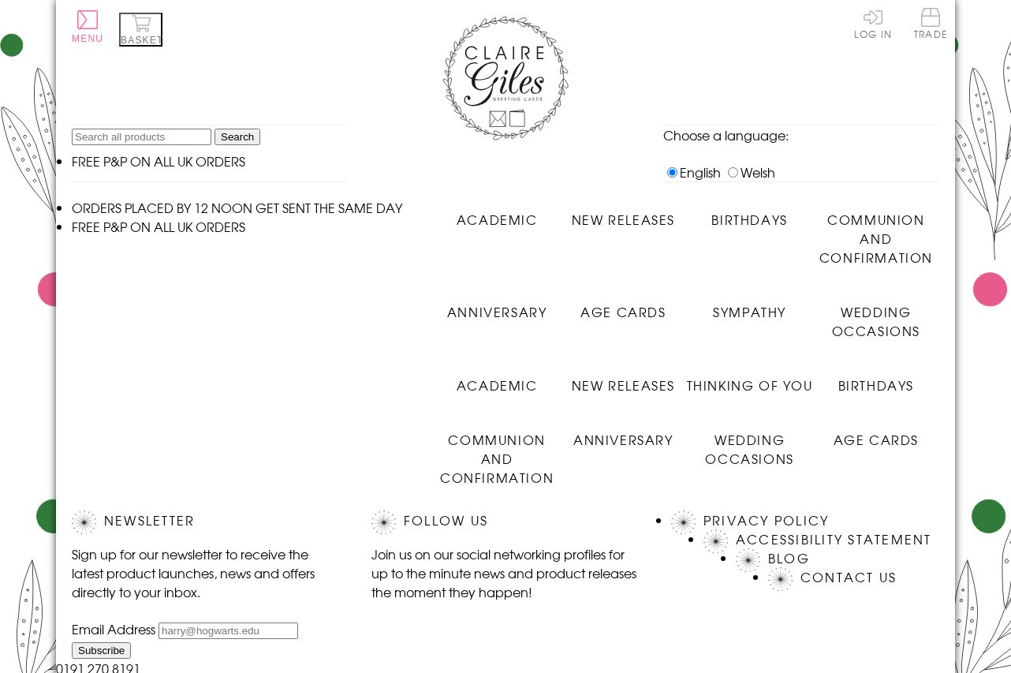 This screenshot has height=673, width=1011. I want to click on input: harry@hogwarts.edu, so click(228, 630).